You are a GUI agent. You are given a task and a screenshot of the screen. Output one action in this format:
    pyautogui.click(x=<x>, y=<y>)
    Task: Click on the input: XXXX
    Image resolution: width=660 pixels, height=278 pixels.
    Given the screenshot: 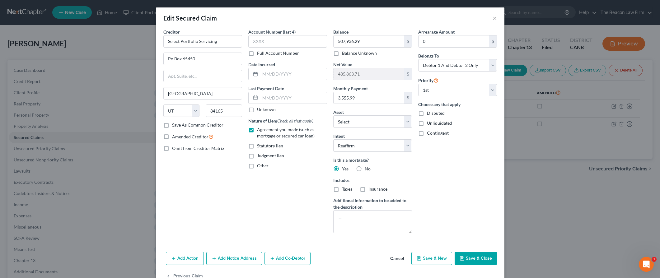 What is the action you would take?
    pyautogui.click(x=288, y=41)
    